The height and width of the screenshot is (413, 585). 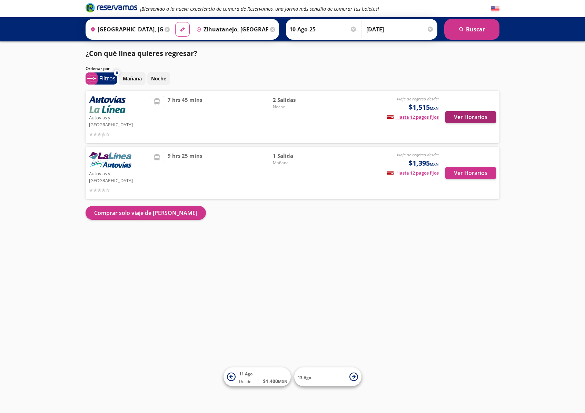 I want to click on p: Ordenar por, so click(x=98, y=69).